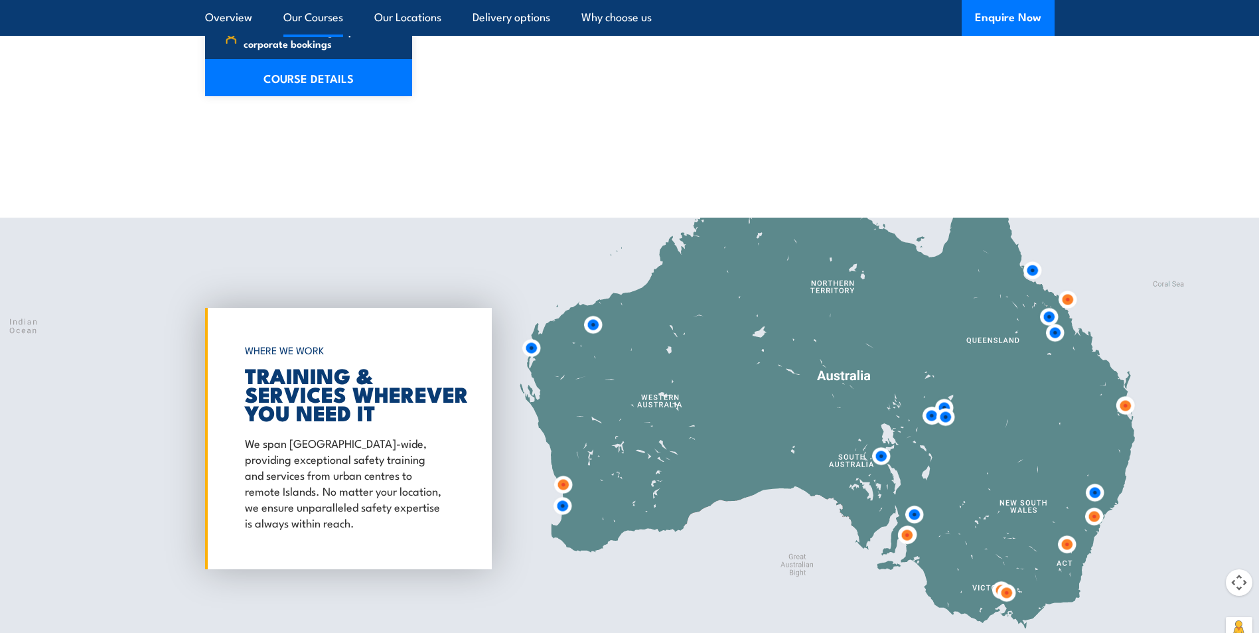 The height and width of the screenshot is (633, 1259). Describe the element at coordinates (345, 394) in the screenshot. I see `h2: TRAINING & SERVICES WHEREVER YOU NEED IT` at that location.